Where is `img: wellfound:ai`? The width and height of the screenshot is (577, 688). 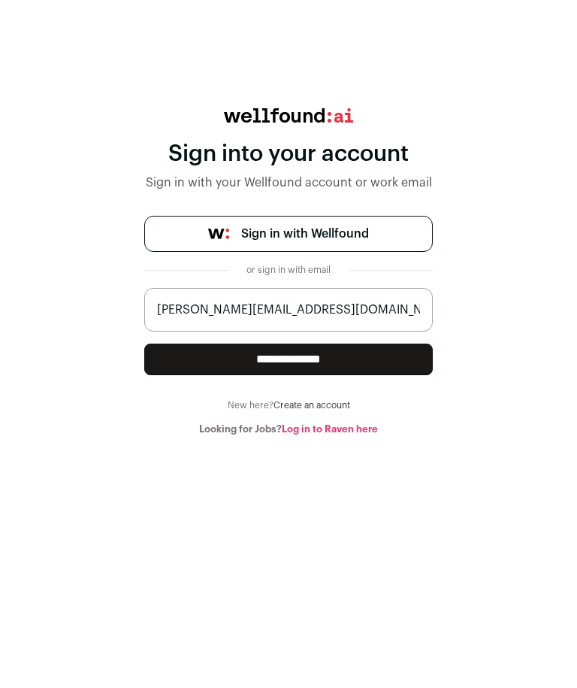 img: wellfound:ai is located at coordinates (289, 115).